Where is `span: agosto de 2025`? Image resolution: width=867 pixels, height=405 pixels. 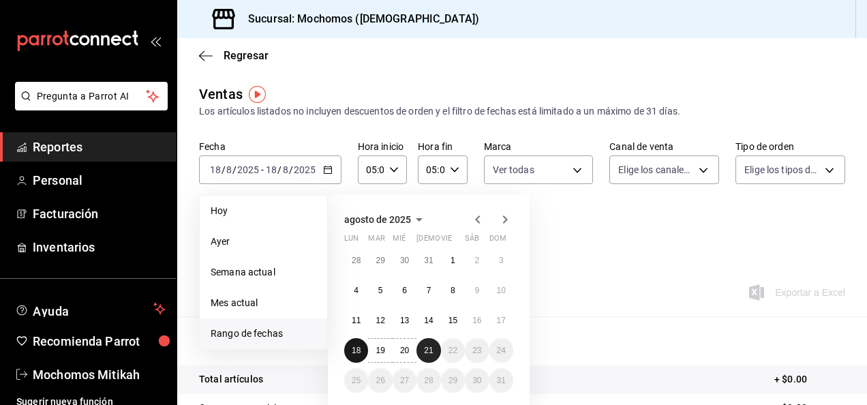
span: agosto de 2025 is located at coordinates (377, 219).